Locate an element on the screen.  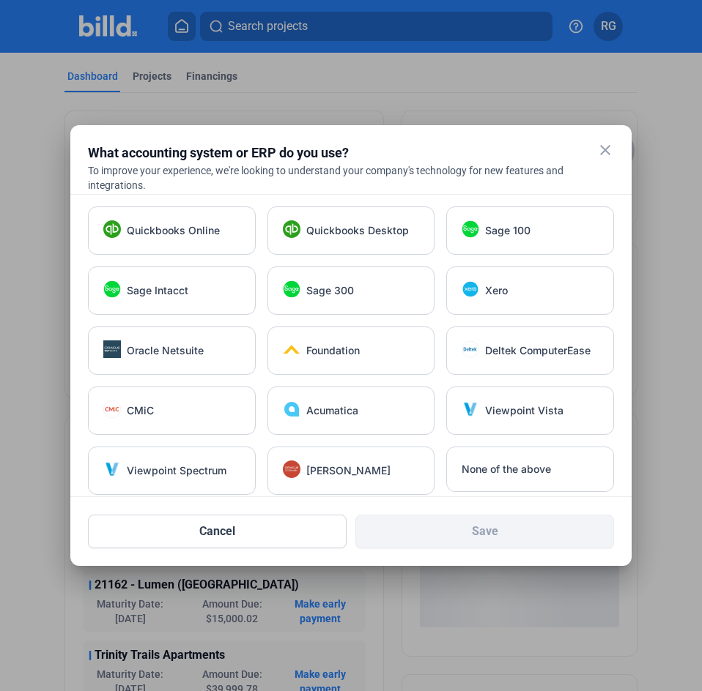
button: Cancel is located at coordinates (217, 532).